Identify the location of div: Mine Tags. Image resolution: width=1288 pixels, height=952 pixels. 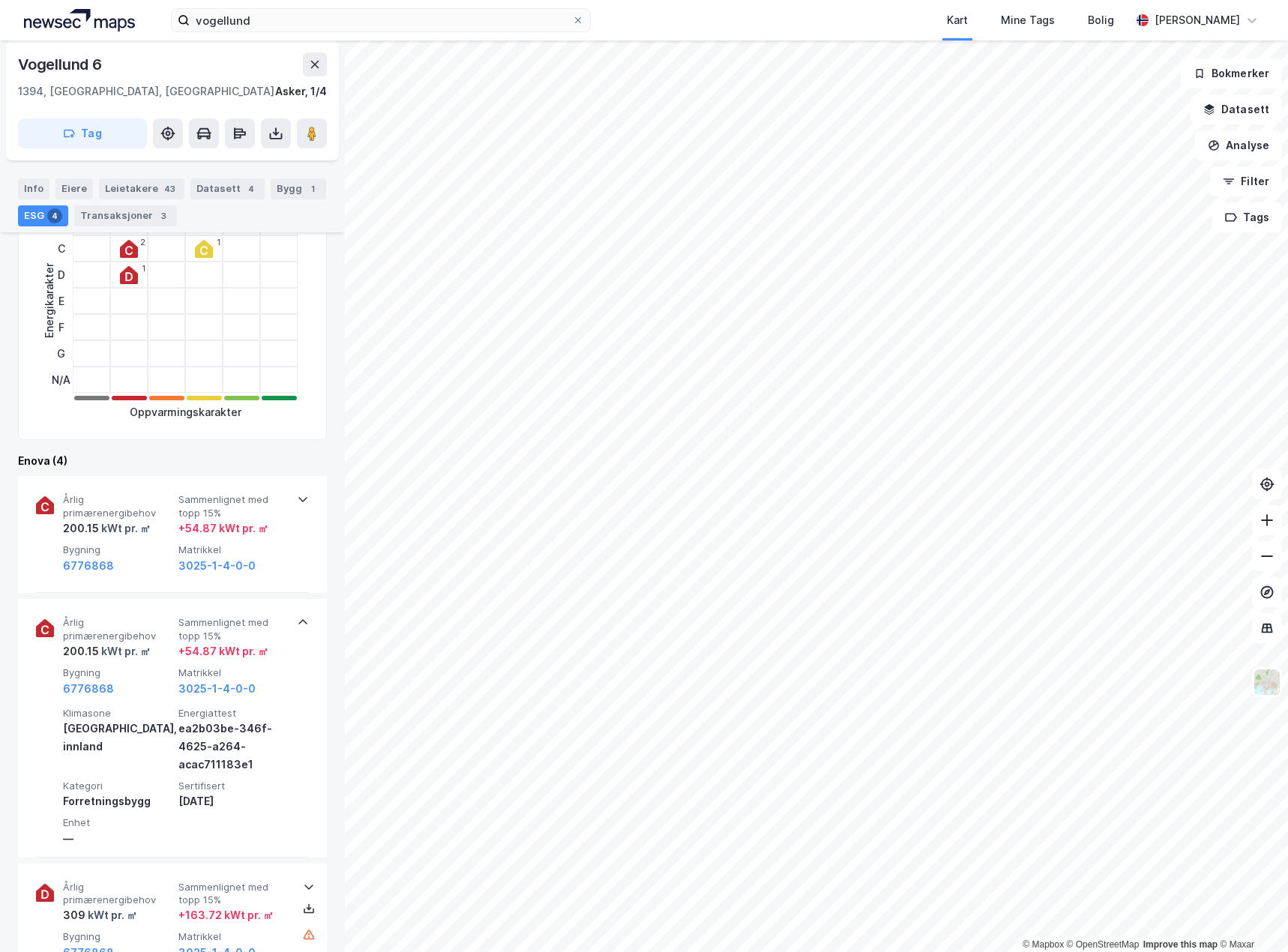
(1028, 20).